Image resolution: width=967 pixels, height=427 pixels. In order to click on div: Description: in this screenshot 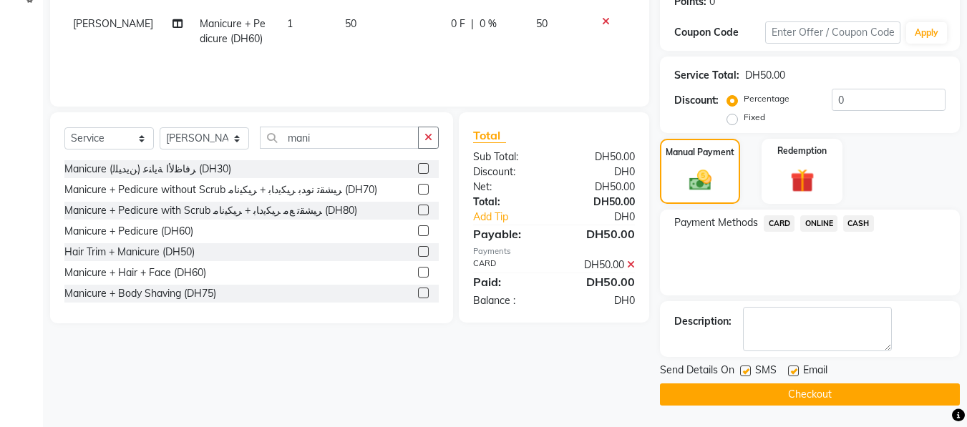, I will do `click(703, 321)`.